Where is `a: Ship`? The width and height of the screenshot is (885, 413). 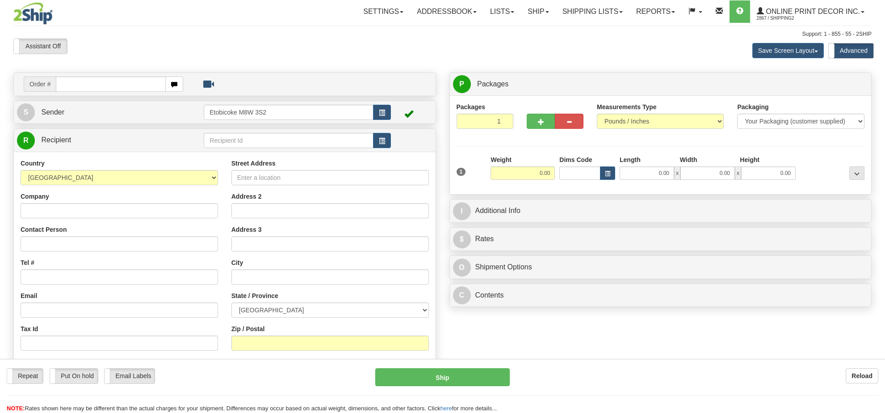
a: Ship is located at coordinates (538, 12).